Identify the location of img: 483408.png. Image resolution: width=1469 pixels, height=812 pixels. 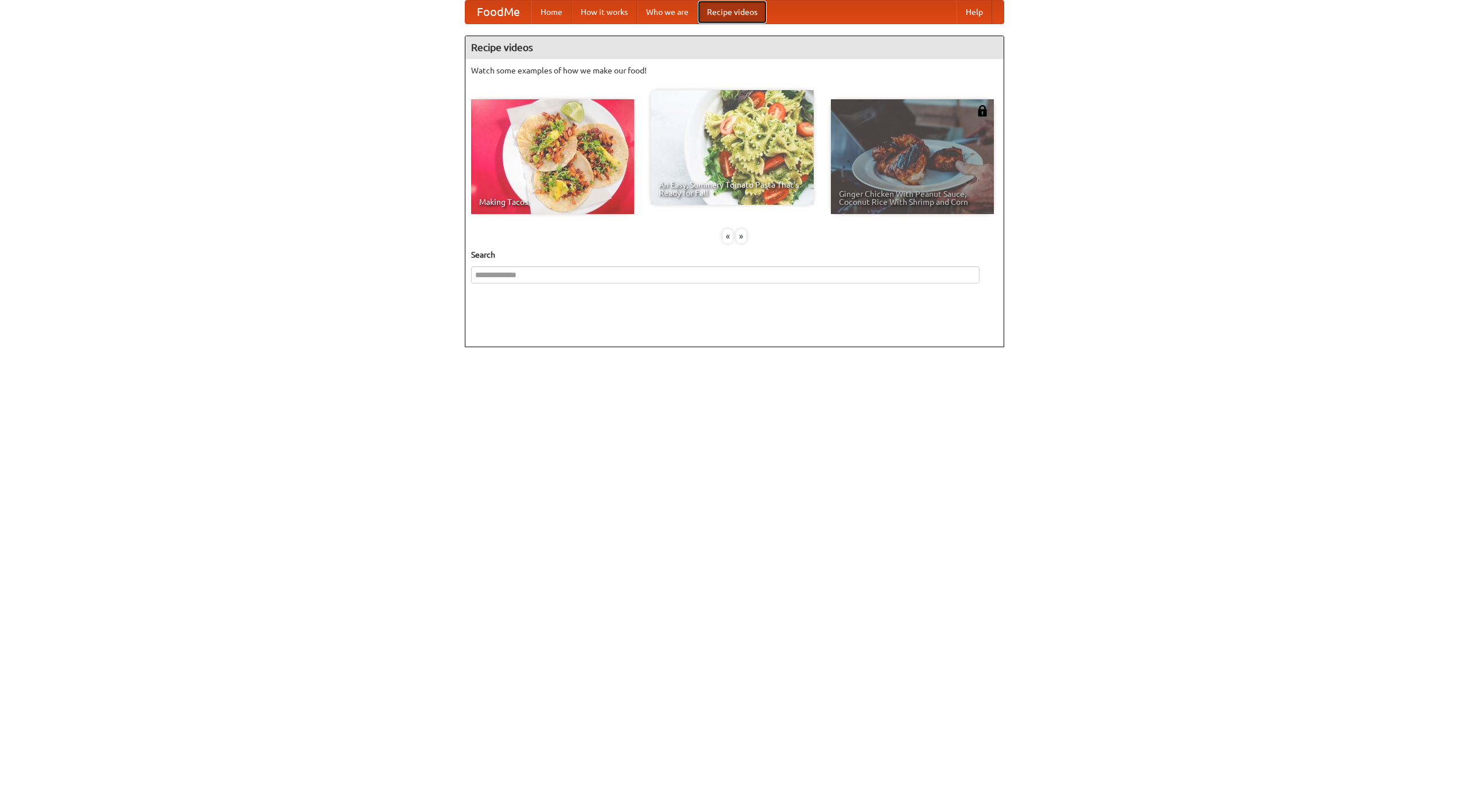
(983, 111).